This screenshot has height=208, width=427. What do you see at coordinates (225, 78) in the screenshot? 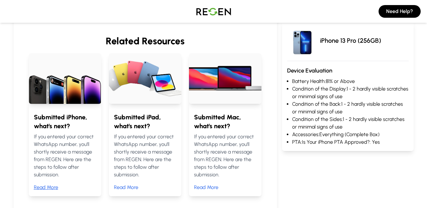
I see `img: Submitted Mac, what's next?` at bounding box center [225, 78].